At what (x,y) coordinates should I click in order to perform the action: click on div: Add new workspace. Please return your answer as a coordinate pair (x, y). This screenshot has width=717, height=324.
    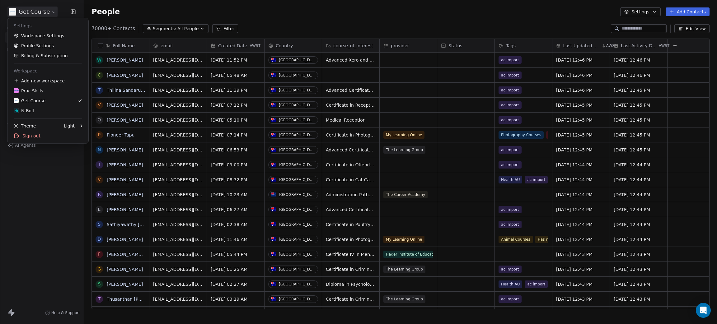
    Looking at the image, I should click on (48, 81).